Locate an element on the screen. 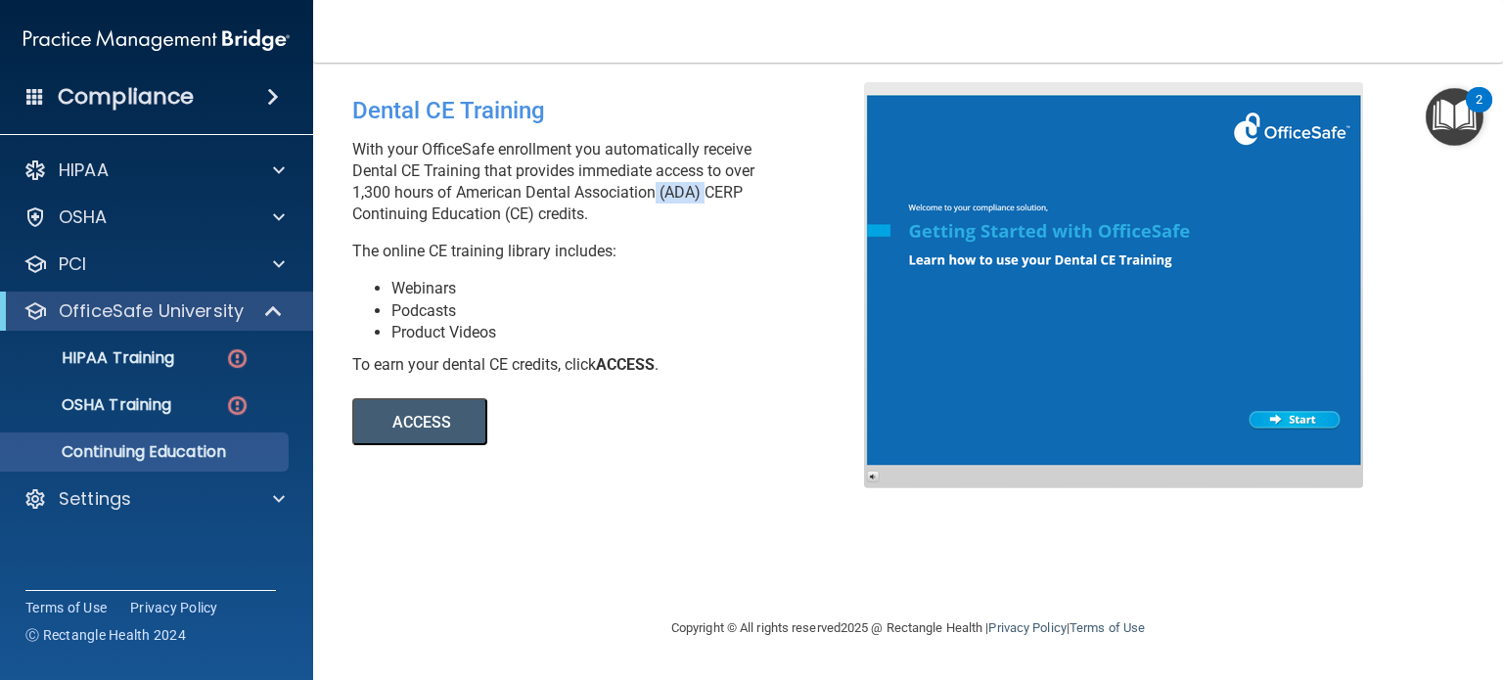 This screenshot has height=680, width=1503. p: OfficeSafe University is located at coordinates (151, 311).